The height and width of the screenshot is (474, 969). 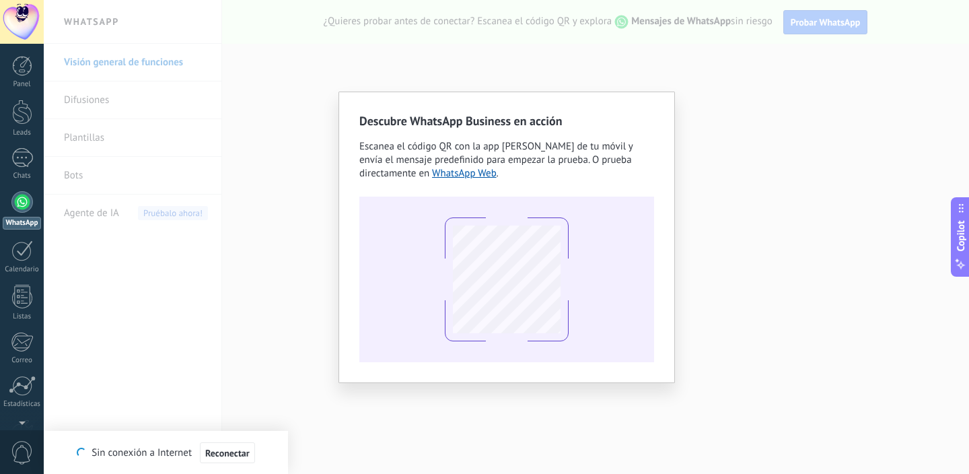 I want to click on a: WhatsApp Web, so click(x=464, y=173).